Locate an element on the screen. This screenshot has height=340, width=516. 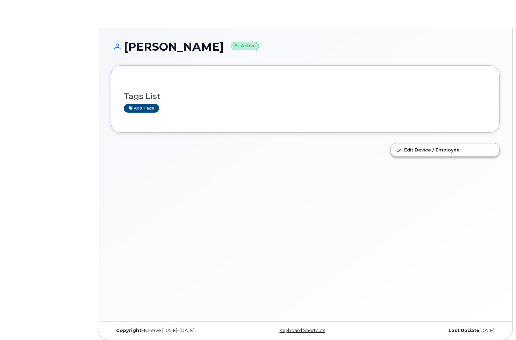
a: Add tags is located at coordinates (141, 108).